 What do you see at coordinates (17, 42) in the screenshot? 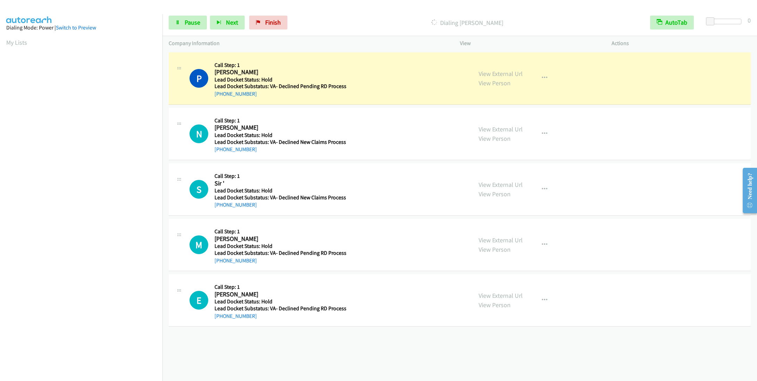
I see `a: My Lists` at bounding box center [17, 42].